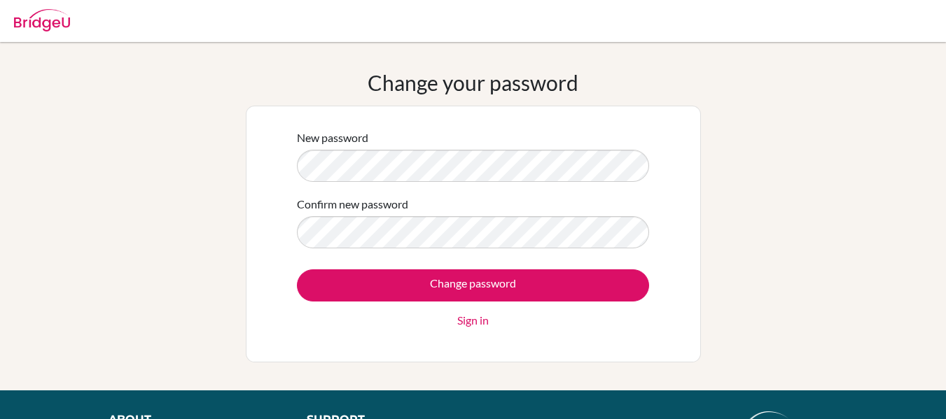 The height and width of the screenshot is (419, 946). I want to click on label: New password, so click(333, 138).